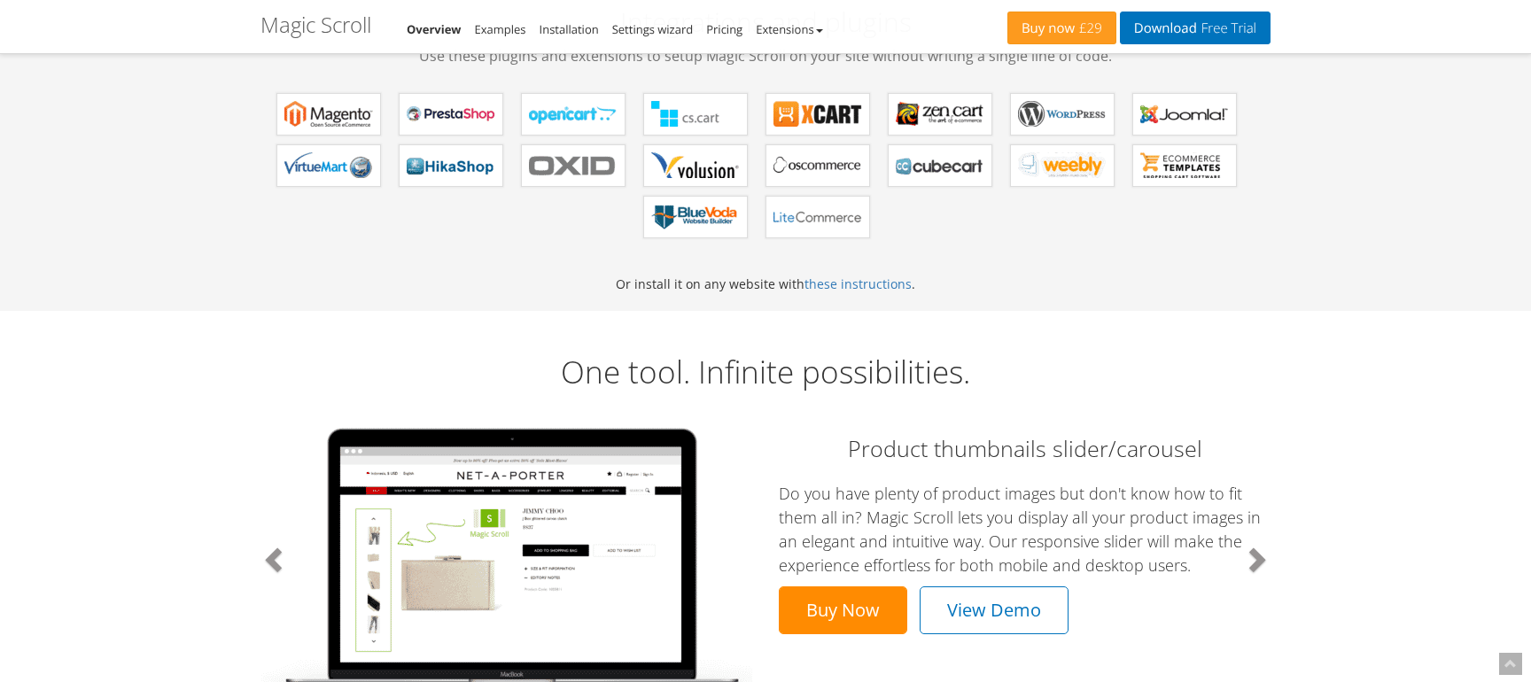  Describe the element at coordinates (940, 114) in the screenshot. I see `a: Magic Scroll for Zen Cart` at that location.